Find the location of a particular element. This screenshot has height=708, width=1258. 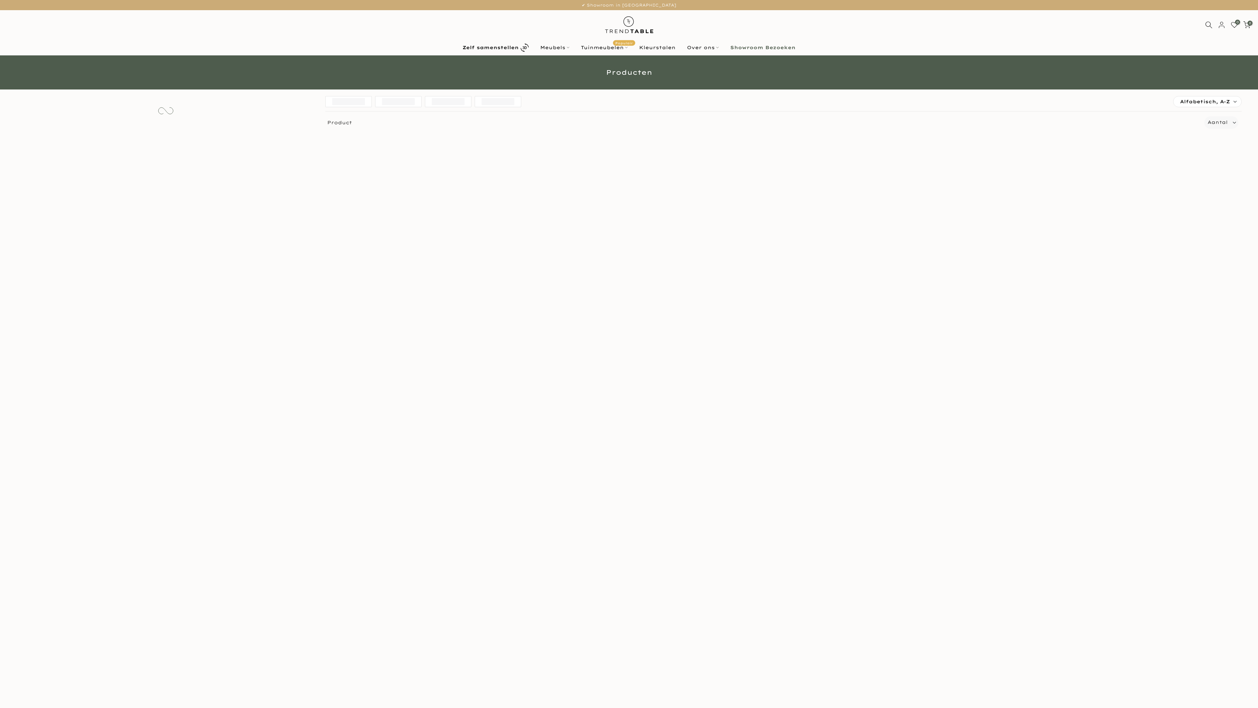

a: Kleurstalen is located at coordinates (657, 47).